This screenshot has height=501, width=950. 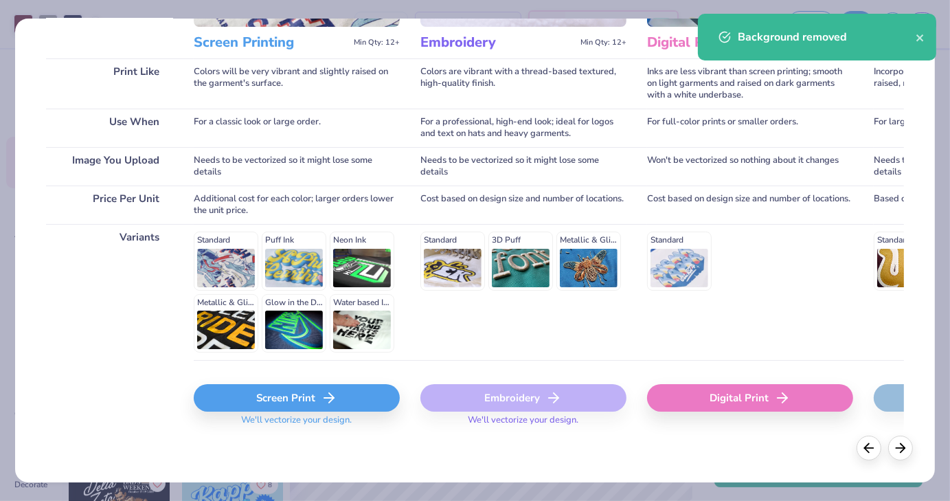 What do you see at coordinates (109, 83) in the screenshot?
I see `div: Print Like` at bounding box center [109, 83].